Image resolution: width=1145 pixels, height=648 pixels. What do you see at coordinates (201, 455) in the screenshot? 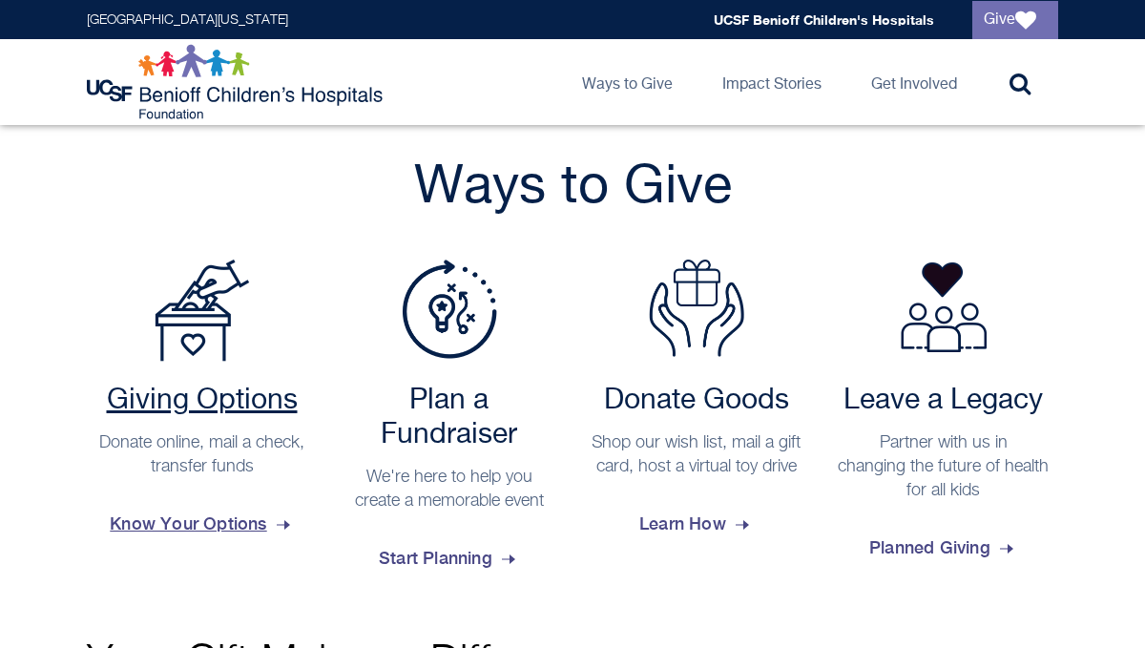
I see `p: Donate online, mail a check, transfer funds` at bounding box center [201, 455].